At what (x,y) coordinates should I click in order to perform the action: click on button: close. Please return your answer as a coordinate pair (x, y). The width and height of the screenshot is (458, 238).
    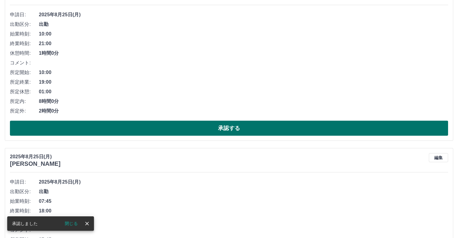
    Looking at the image, I should click on (87, 224).